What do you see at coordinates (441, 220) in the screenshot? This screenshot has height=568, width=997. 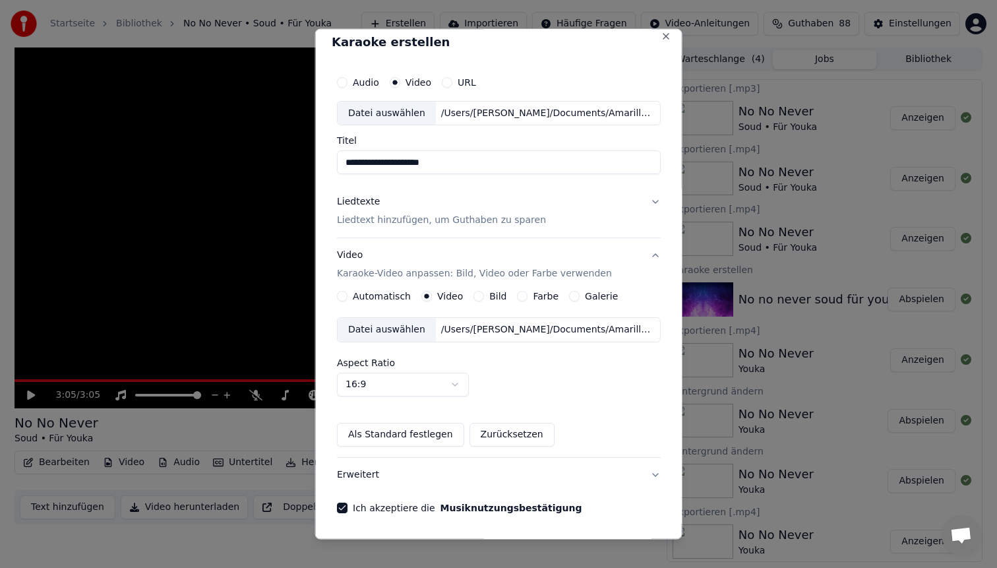 I see `p: Liedtext hinzufügen, um Guthaben zu sparen` at bounding box center [441, 220].